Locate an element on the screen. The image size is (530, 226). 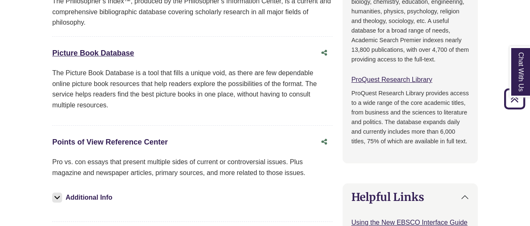
p: The Picture Book Database is a tool that fills a unique void, as there are few dependable online ... is located at coordinates (192, 89).